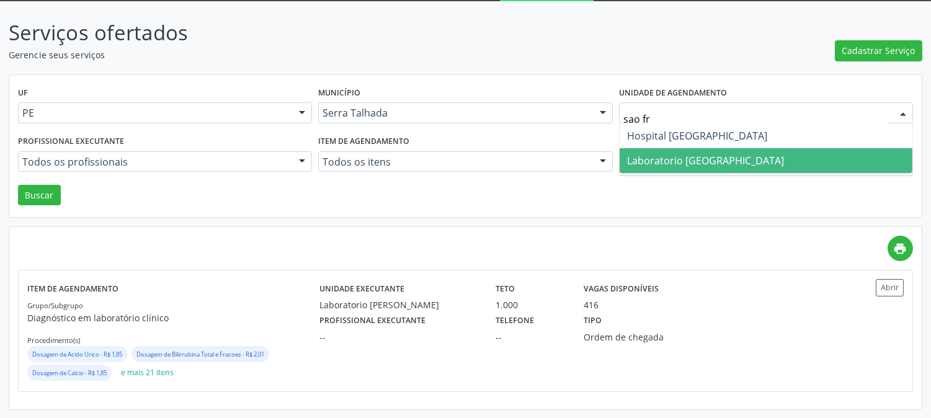 Image resolution: width=931 pixels, height=418 pixels. What do you see at coordinates (673, 93) in the screenshot?
I see `label: Unidade de agendamento` at bounding box center [673, 93].